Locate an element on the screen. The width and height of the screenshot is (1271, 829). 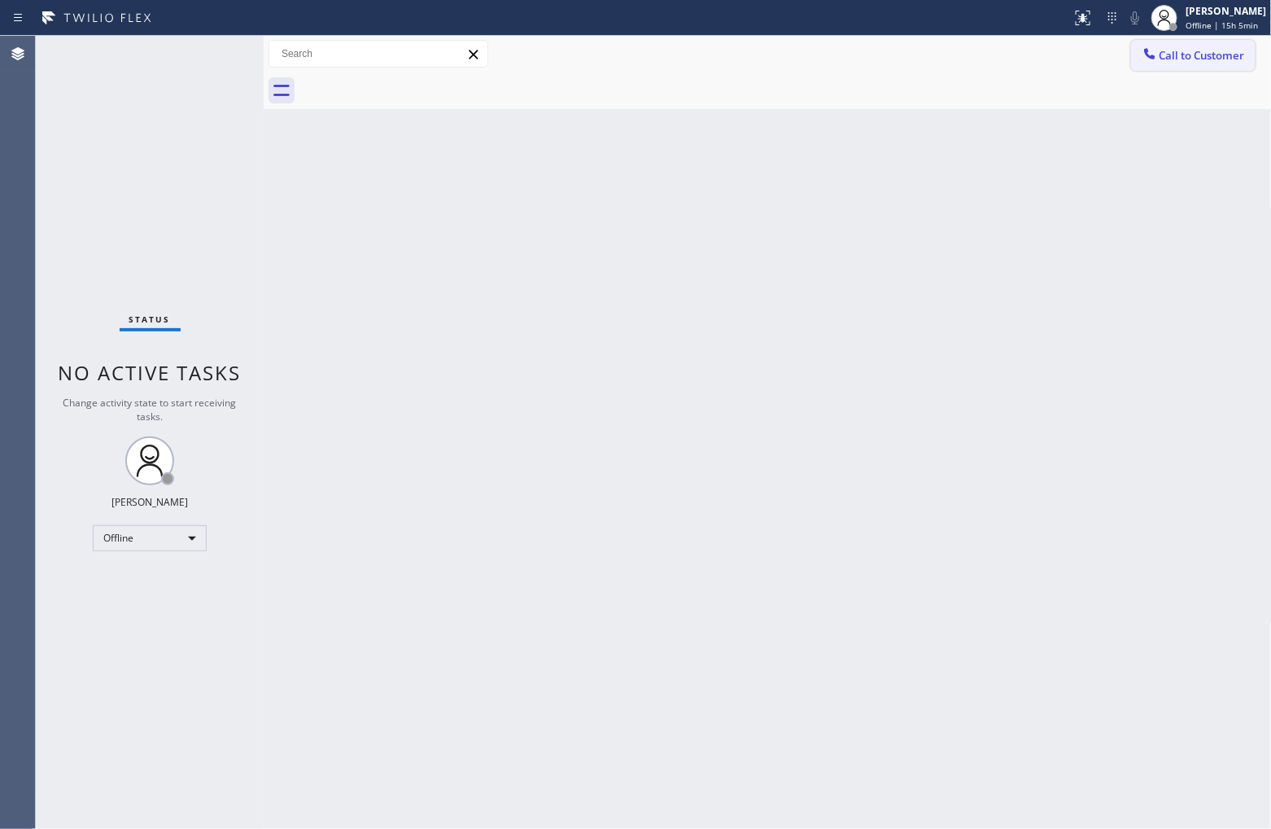
div: Offline is located at coordinates (150, 538).